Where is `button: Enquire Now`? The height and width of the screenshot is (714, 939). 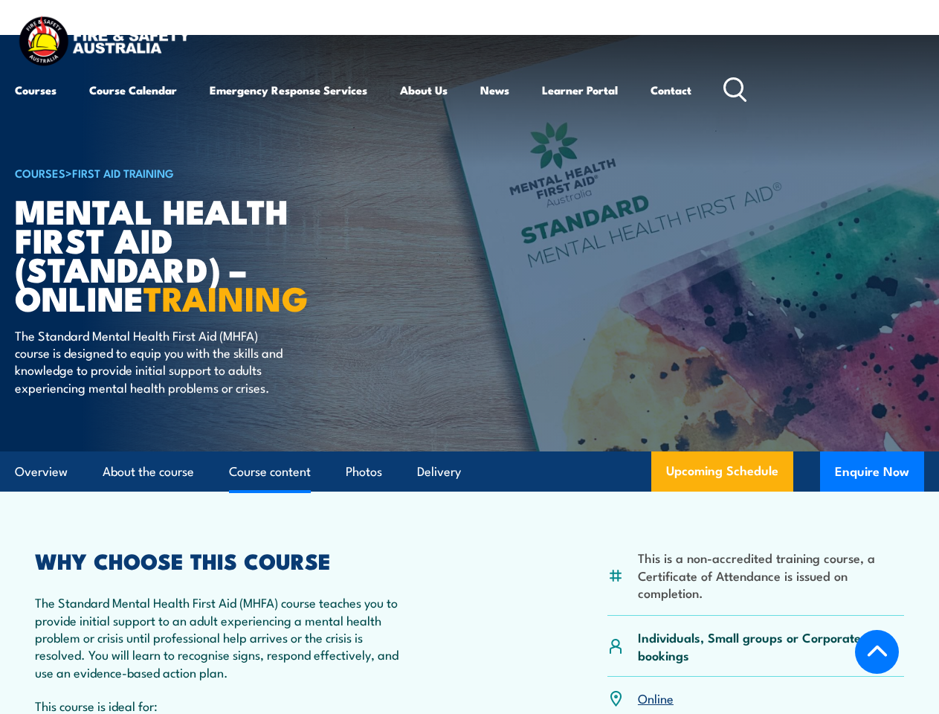 button: Enquire Now is located at coordinates (872, 472).